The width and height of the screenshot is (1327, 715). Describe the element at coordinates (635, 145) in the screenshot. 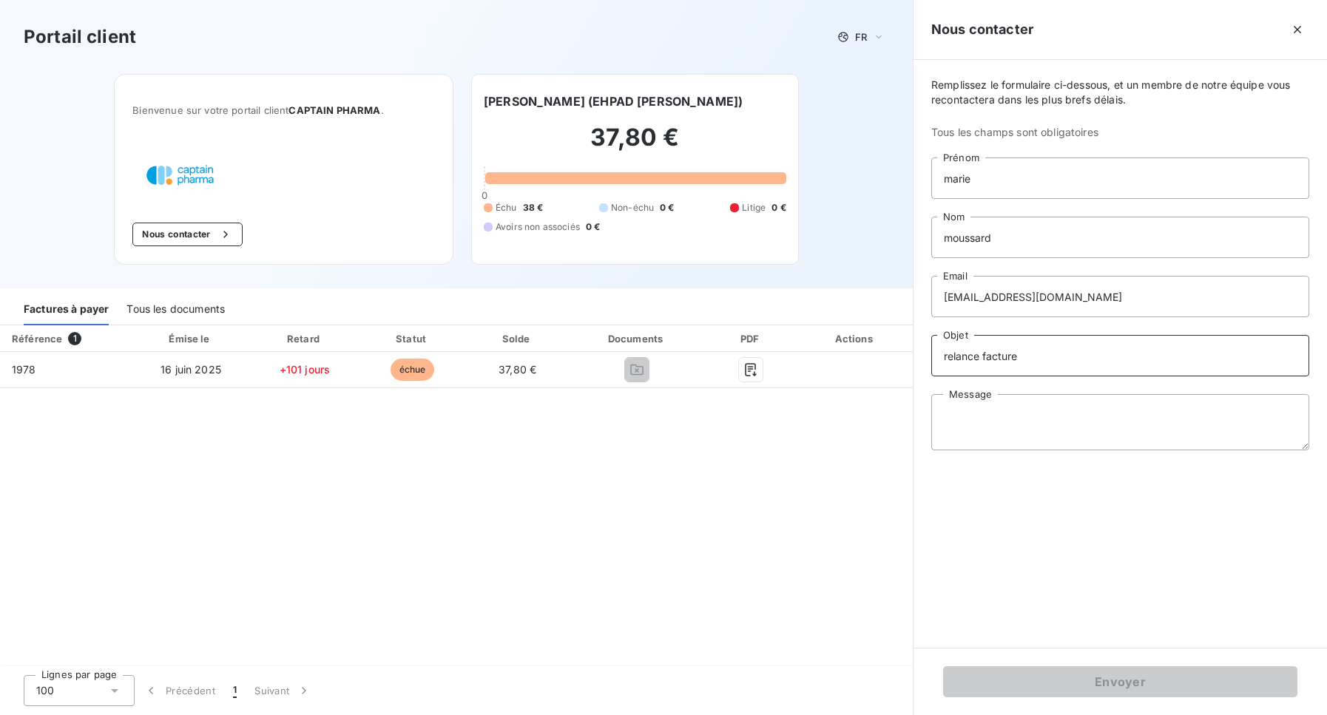

I see `h2: 37,80 €` at that location.